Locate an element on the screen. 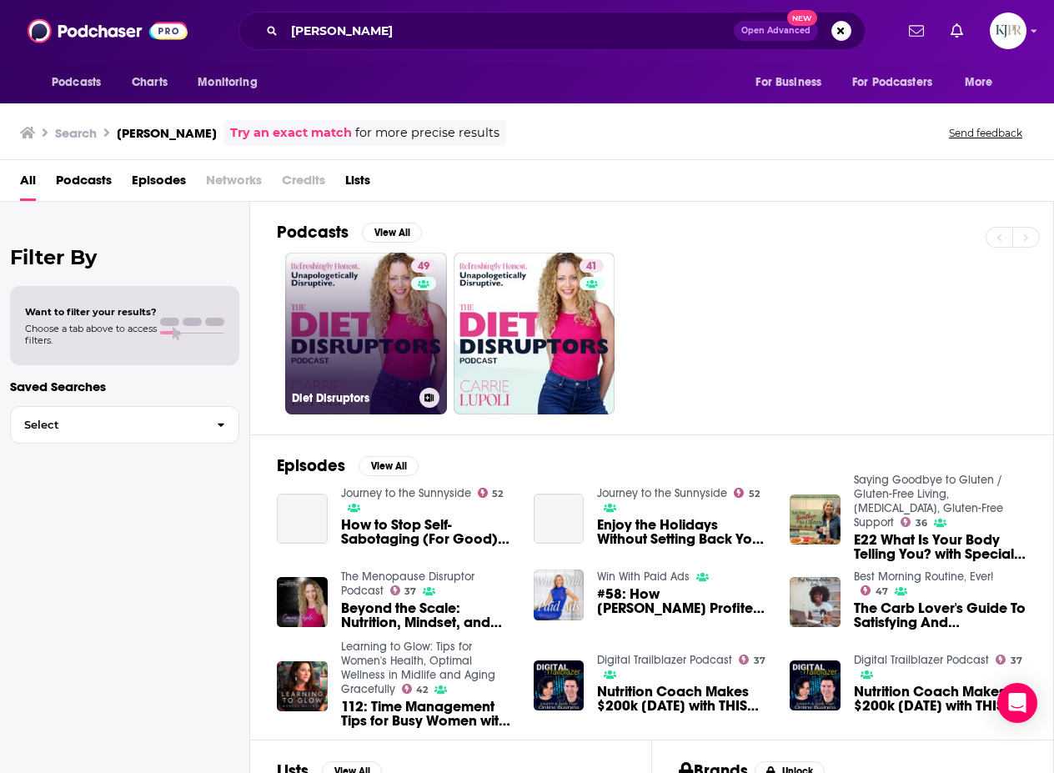 The image size is (1054, 773). a: The Carb Lover's Guide To Satisfying And Sustainable Body Image w/ Carrie Lupoli is located at coordinates (940, 615).